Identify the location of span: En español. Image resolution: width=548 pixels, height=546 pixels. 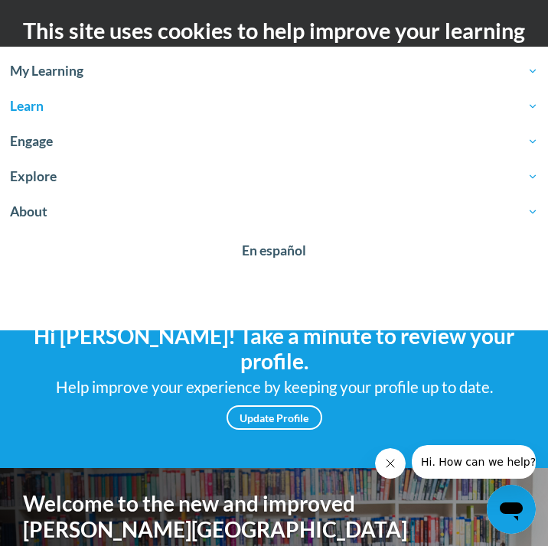
(274, 250).